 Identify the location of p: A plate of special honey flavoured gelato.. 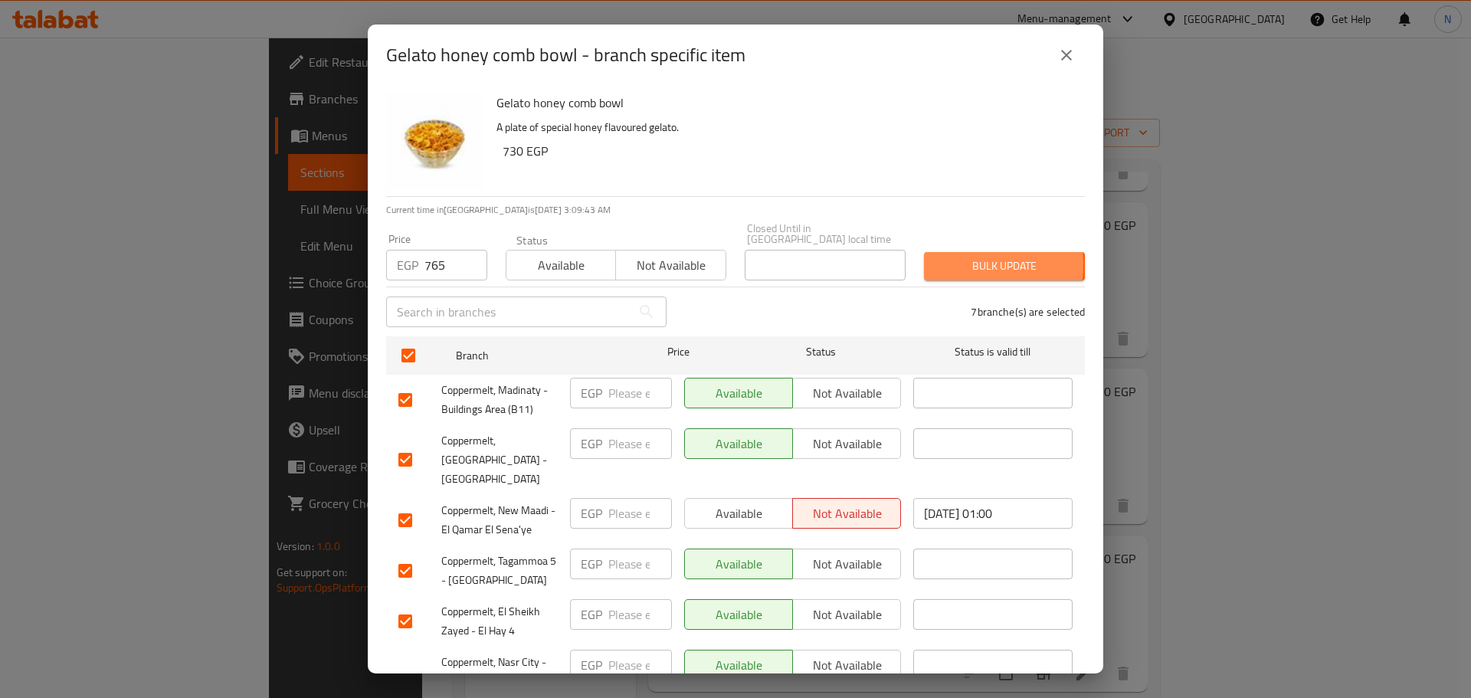
(785, 127).